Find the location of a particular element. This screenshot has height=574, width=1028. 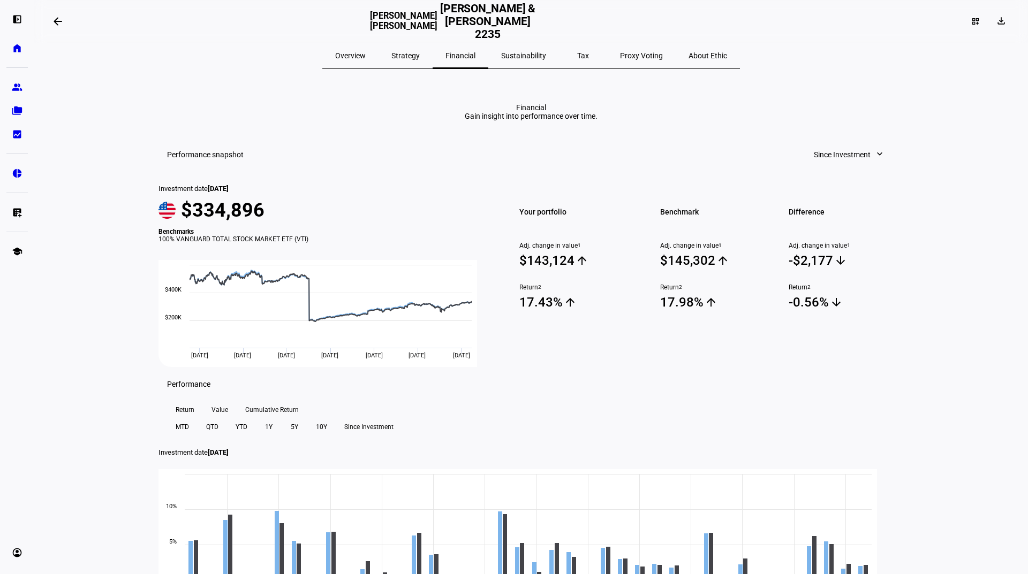

div: 100% VANGUARD TOTAL STOCK MARKET ETF (VTI) is located at coordinates (324, 239).